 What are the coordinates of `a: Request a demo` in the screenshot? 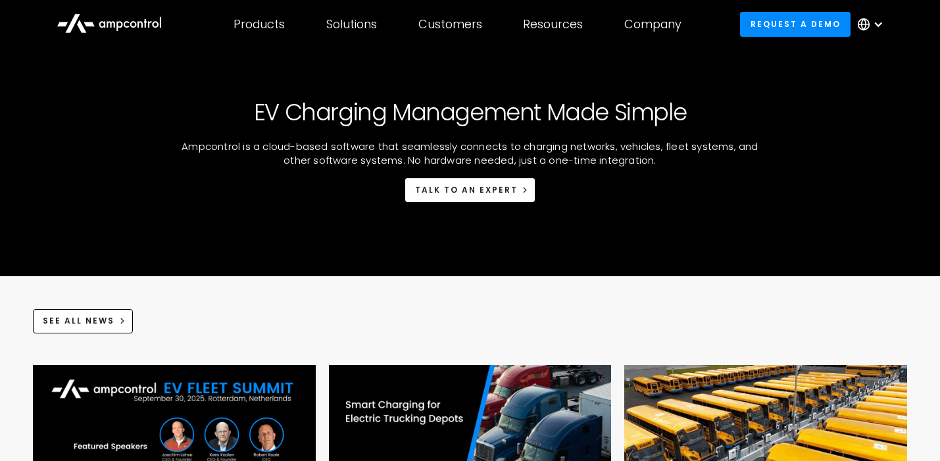 It's located at (795, 24).